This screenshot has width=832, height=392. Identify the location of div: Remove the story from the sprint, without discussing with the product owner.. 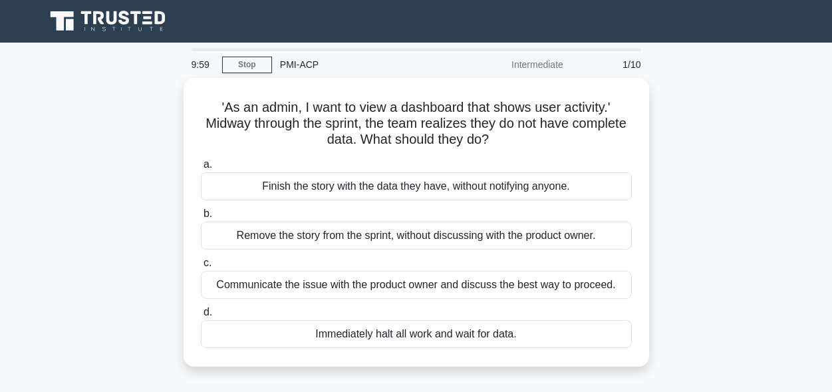
(416, 235).